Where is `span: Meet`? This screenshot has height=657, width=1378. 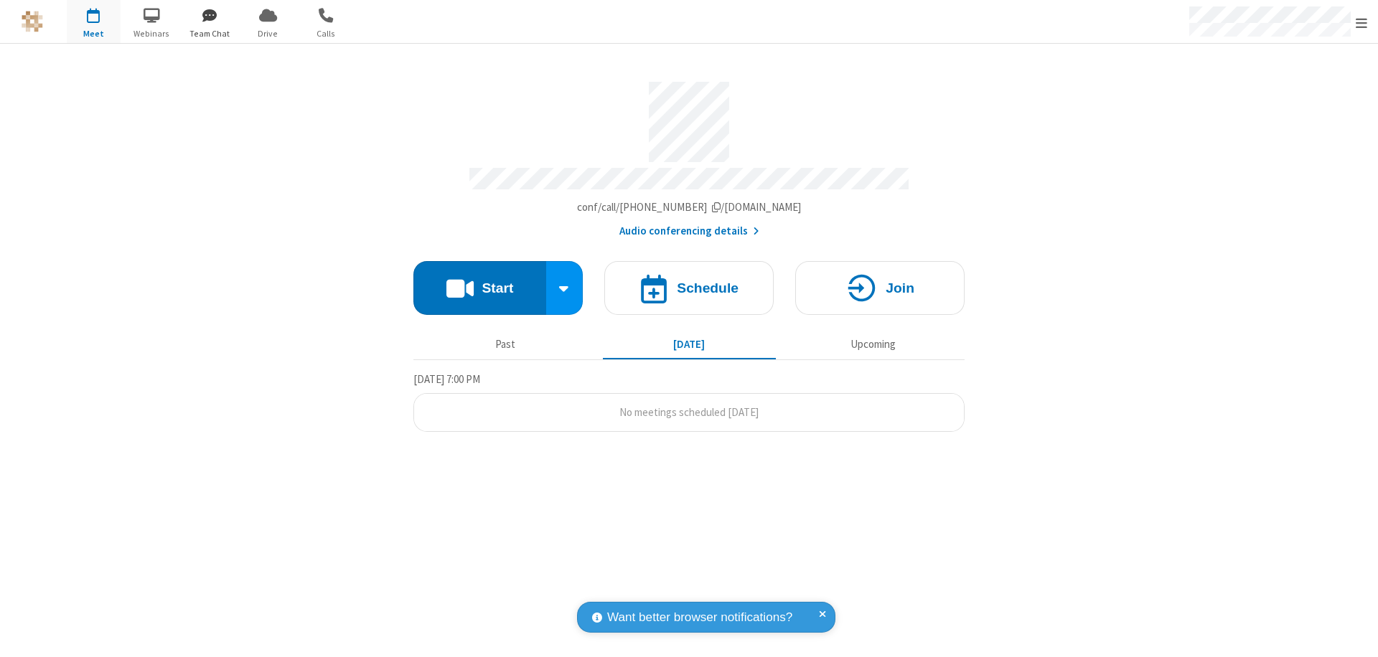
span: Meet is located at coordinates (93, 34).